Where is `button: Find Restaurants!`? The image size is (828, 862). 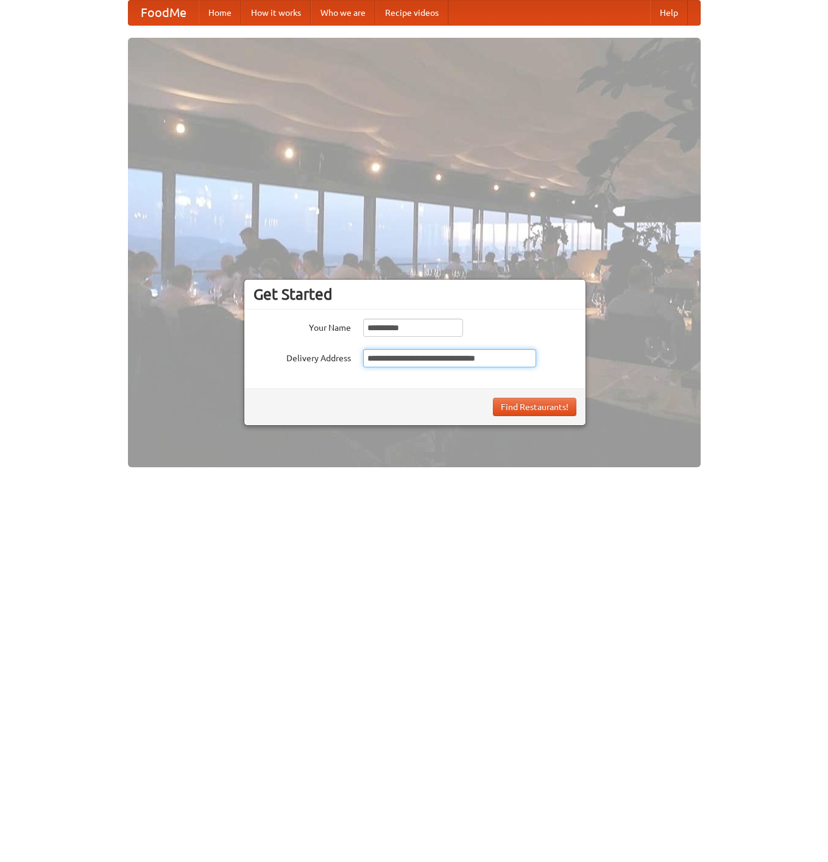 button: Find Restaurants! is located at coordinates (534, 407).